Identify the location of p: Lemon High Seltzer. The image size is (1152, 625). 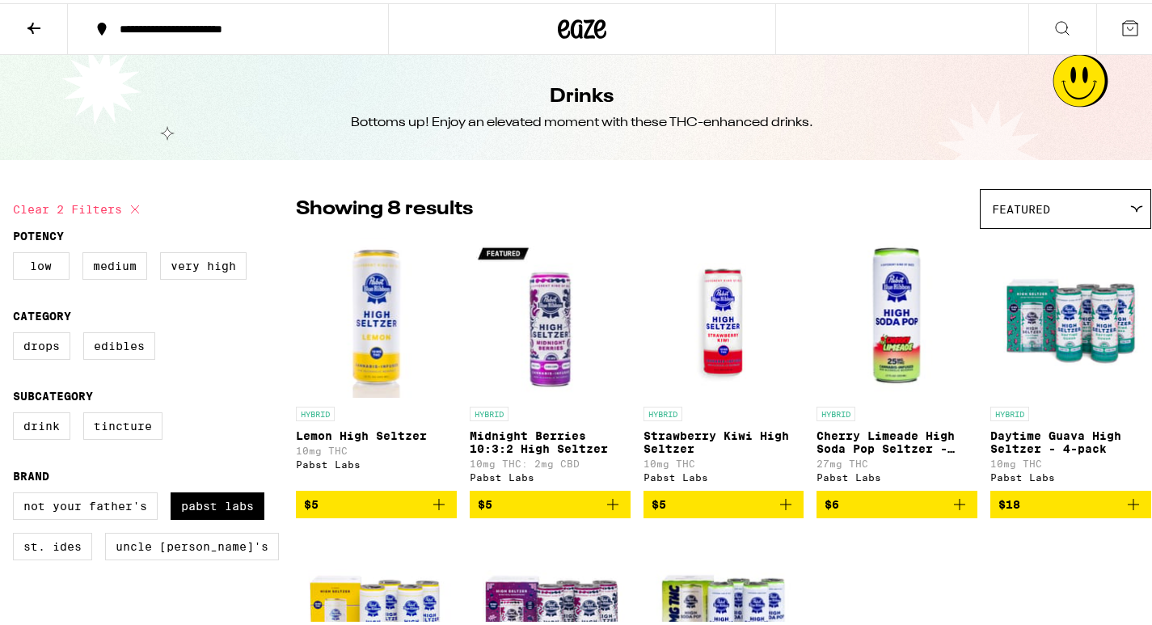
(376, 433).